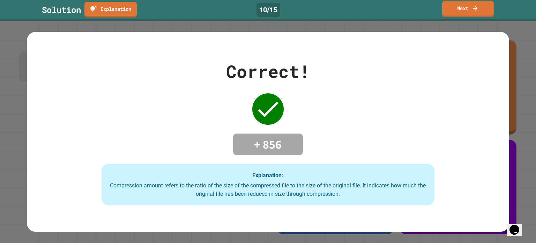 The image size is (536, 243). What do you see at coordinates (268, 190) in the screenshot?
I see `div: Compression amount refers to the ratio of the size of the compressed file to the size of the orig...` at bounding box center [268, 190].